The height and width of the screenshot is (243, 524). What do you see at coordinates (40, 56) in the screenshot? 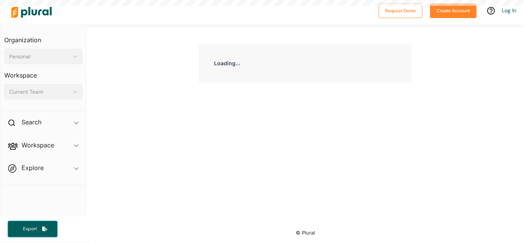
I see `div: Personal` at bounding box center [40, 56].